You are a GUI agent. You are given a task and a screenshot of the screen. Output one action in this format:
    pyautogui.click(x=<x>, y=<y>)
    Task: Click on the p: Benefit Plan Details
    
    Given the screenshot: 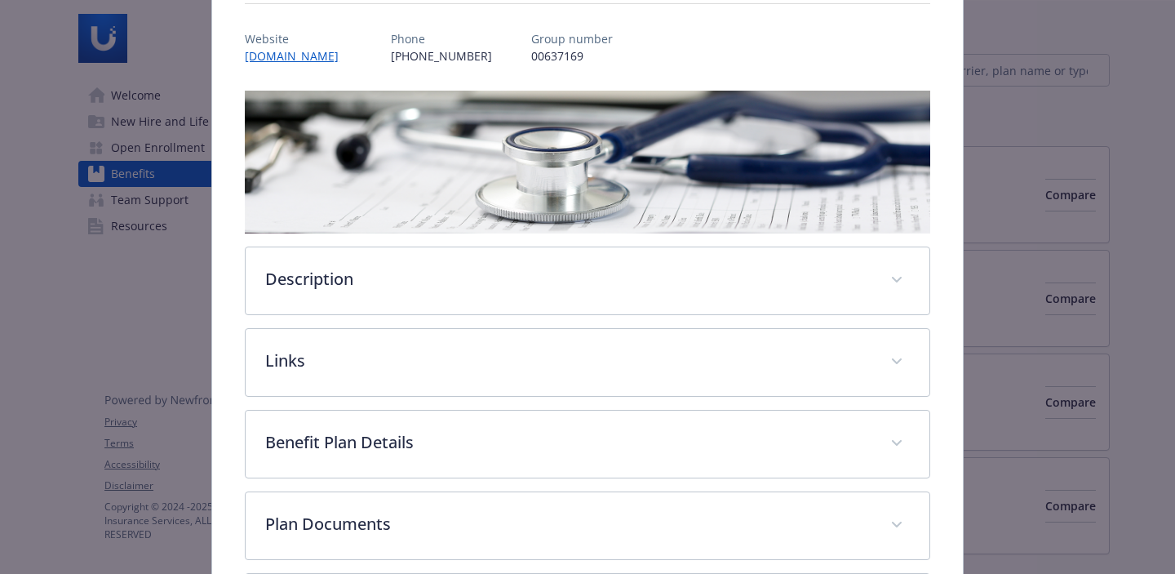 What is the action you would take?
    pyautogui.click(x=568, y=442)
    